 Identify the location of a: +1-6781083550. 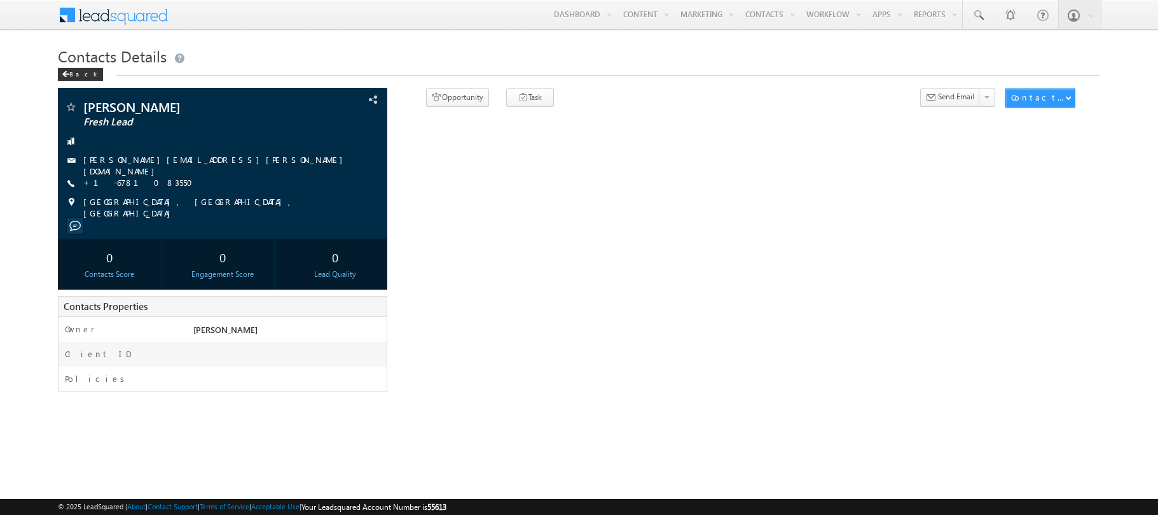
(142, 182).